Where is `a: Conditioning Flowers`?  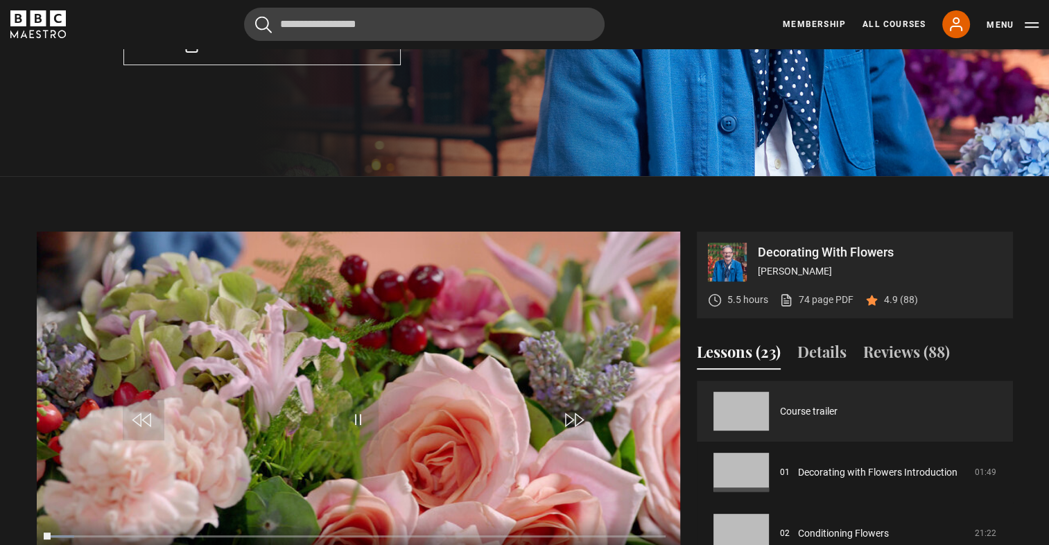
a: Conditioning Flowers is located at coordinates (843, 533).